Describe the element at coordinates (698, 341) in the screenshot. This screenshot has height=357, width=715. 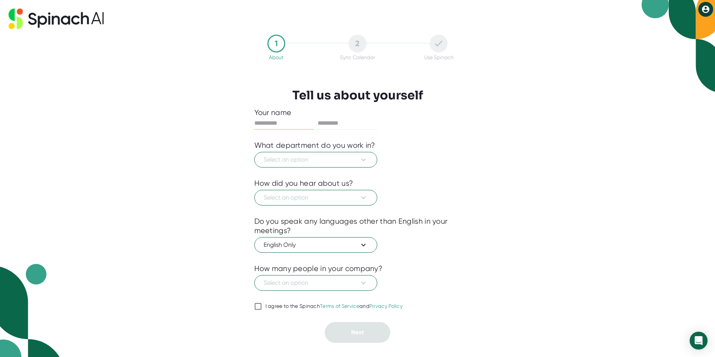
I see `div: Open Intercom Messenger` at that location.